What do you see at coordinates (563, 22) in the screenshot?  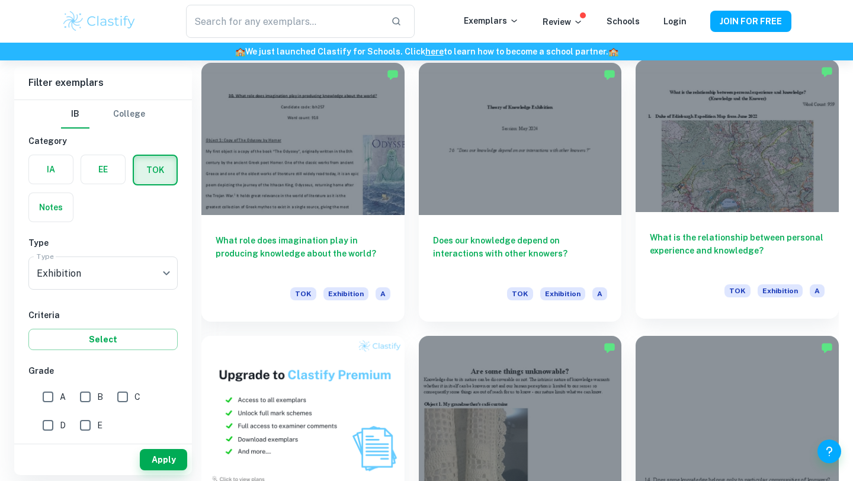 I see `p: Review` at bounding box center [563, 22].